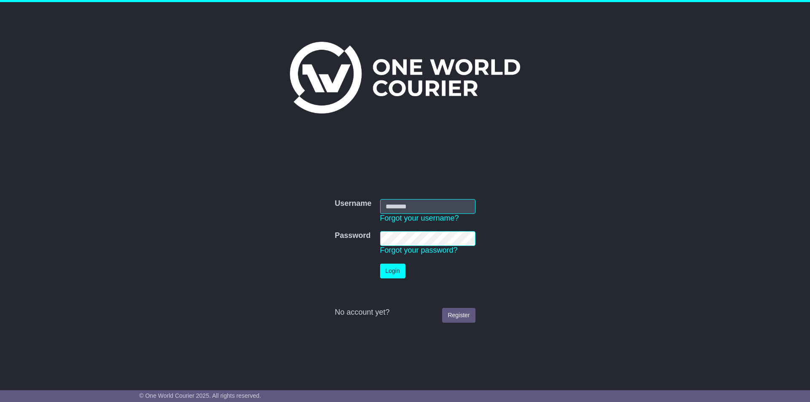 This screenshot has width=810, height=402. What do you see at coordinates (352, 236) in the screenshot?
I see `label: Password` at bounding box center [352, 236].